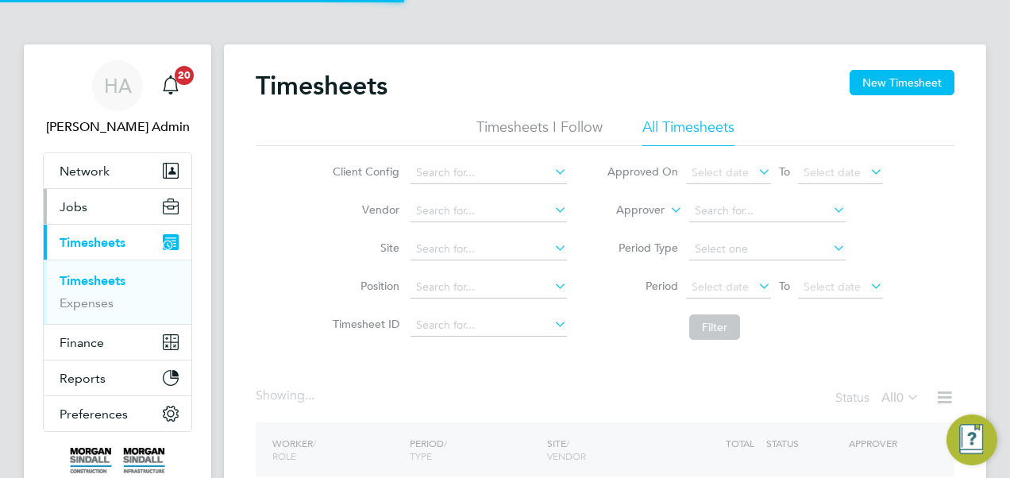 The image size is (1010, 478). What do you see at coordinates (184, 75) in the screenshot?
I see `span: 20` at bounding box center [184, 75].